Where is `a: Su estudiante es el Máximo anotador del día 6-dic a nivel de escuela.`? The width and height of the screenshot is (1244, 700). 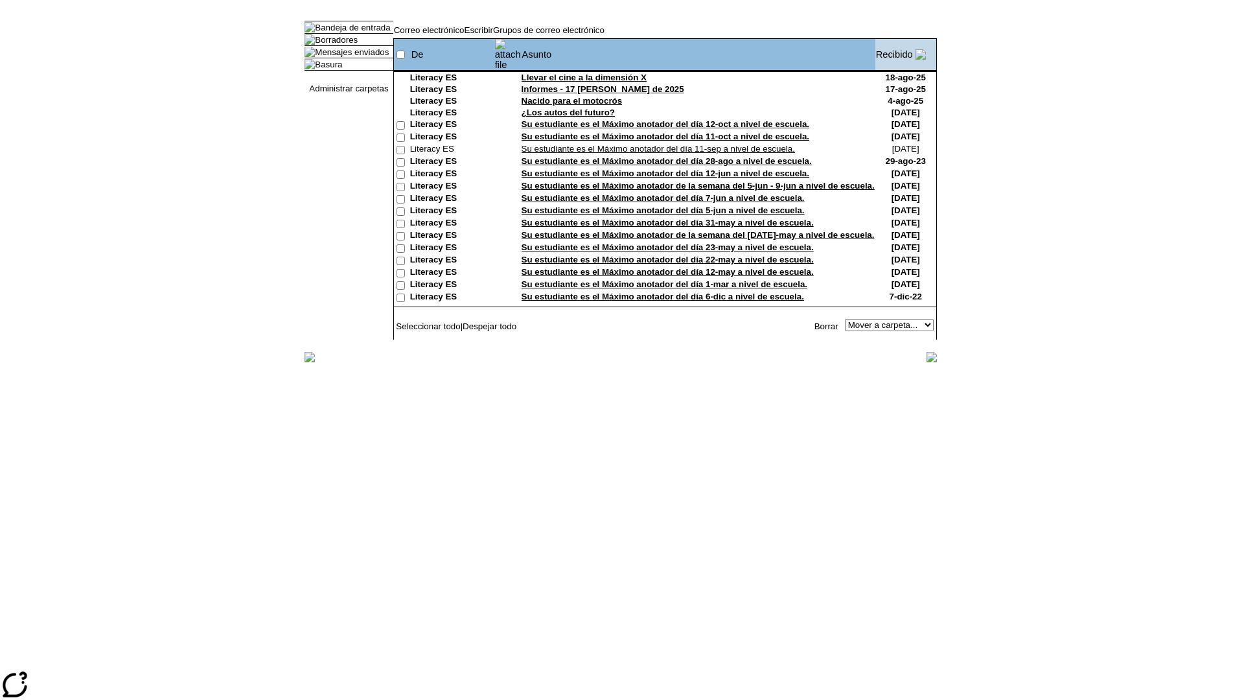
a: Su estudiante es el Máximo anotador del día 6-dic a nivel de escuela. is located at coordinates (663, 296).